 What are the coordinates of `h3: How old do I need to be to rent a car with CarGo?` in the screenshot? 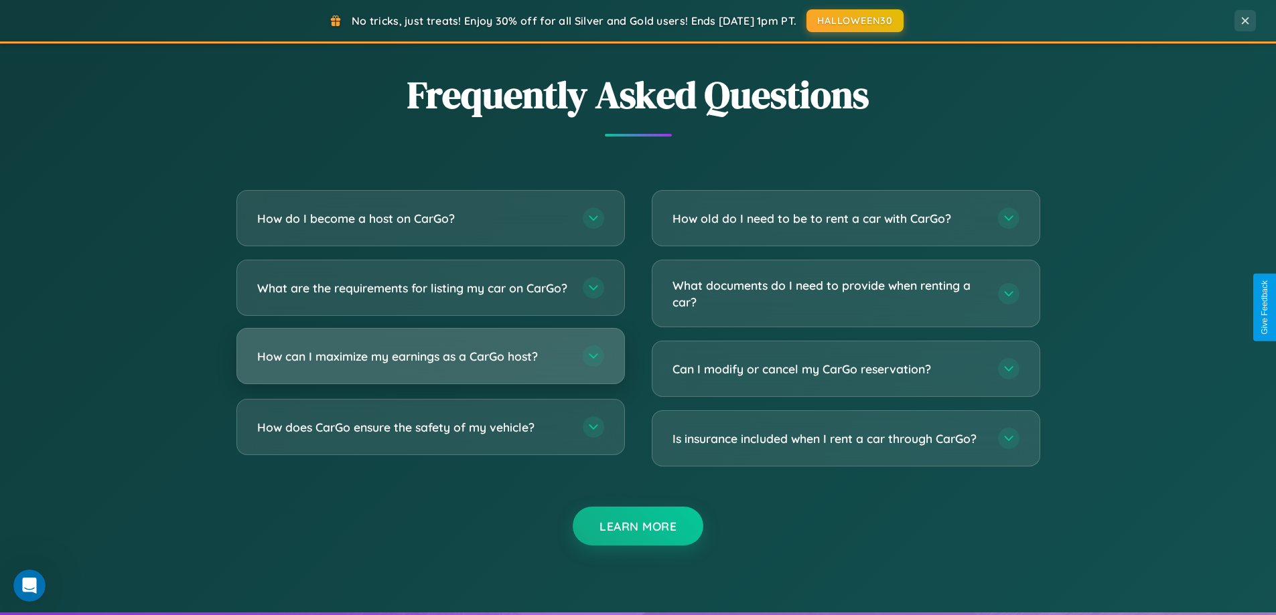 It's located at (828, 218).